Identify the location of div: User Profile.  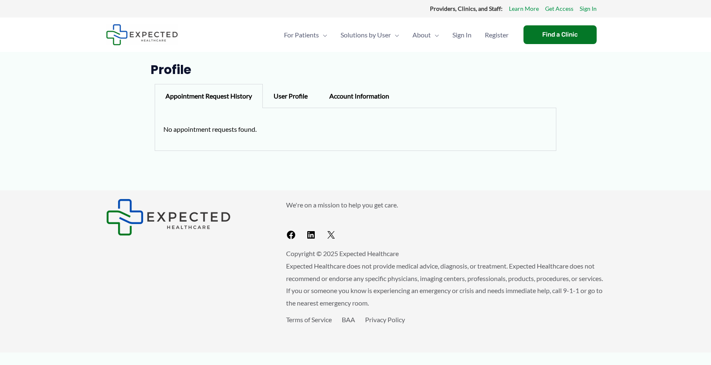
(291, 96).